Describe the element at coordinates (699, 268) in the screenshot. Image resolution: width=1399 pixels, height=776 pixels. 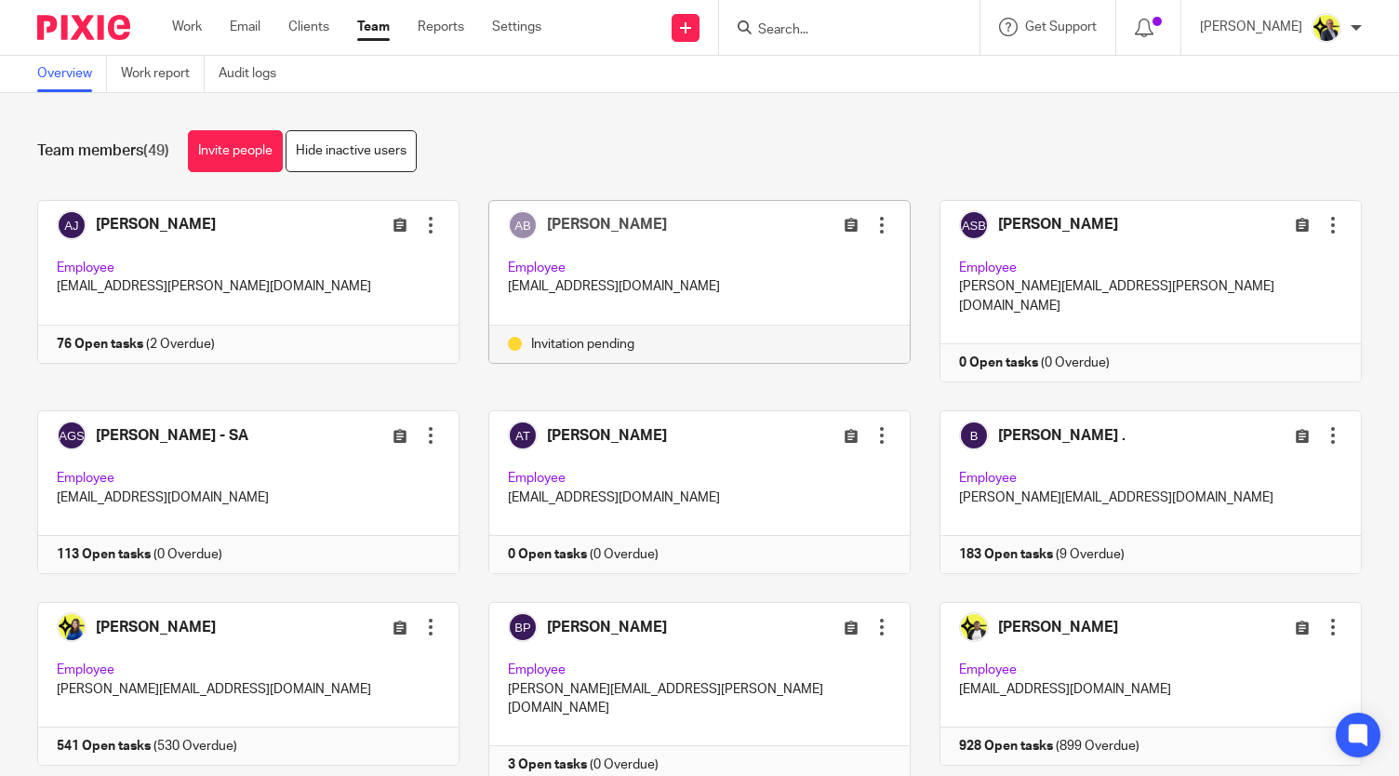
I see `p: Employee` at that location.